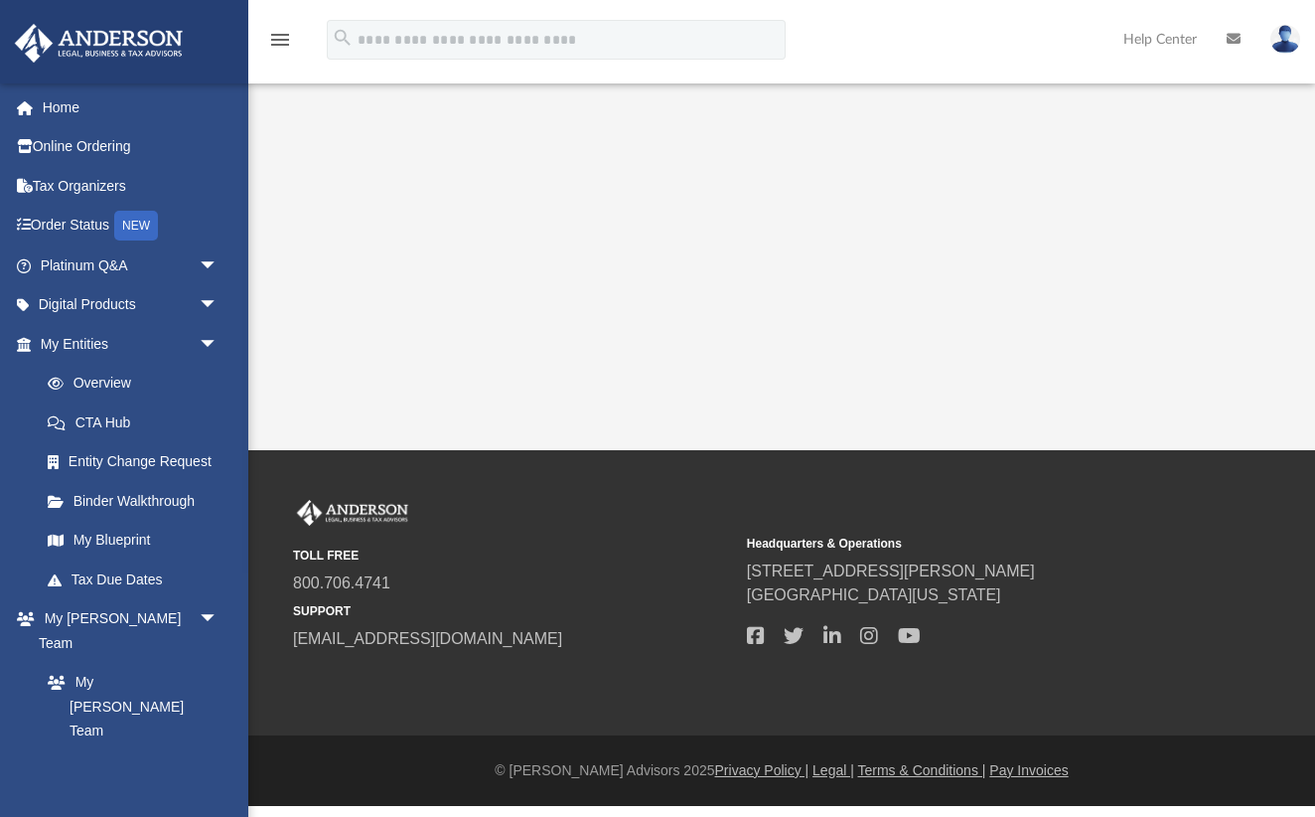  Describe the element at coordinates (513, 555) in the screenshot. I see `small: TOLL FREE` at that location.